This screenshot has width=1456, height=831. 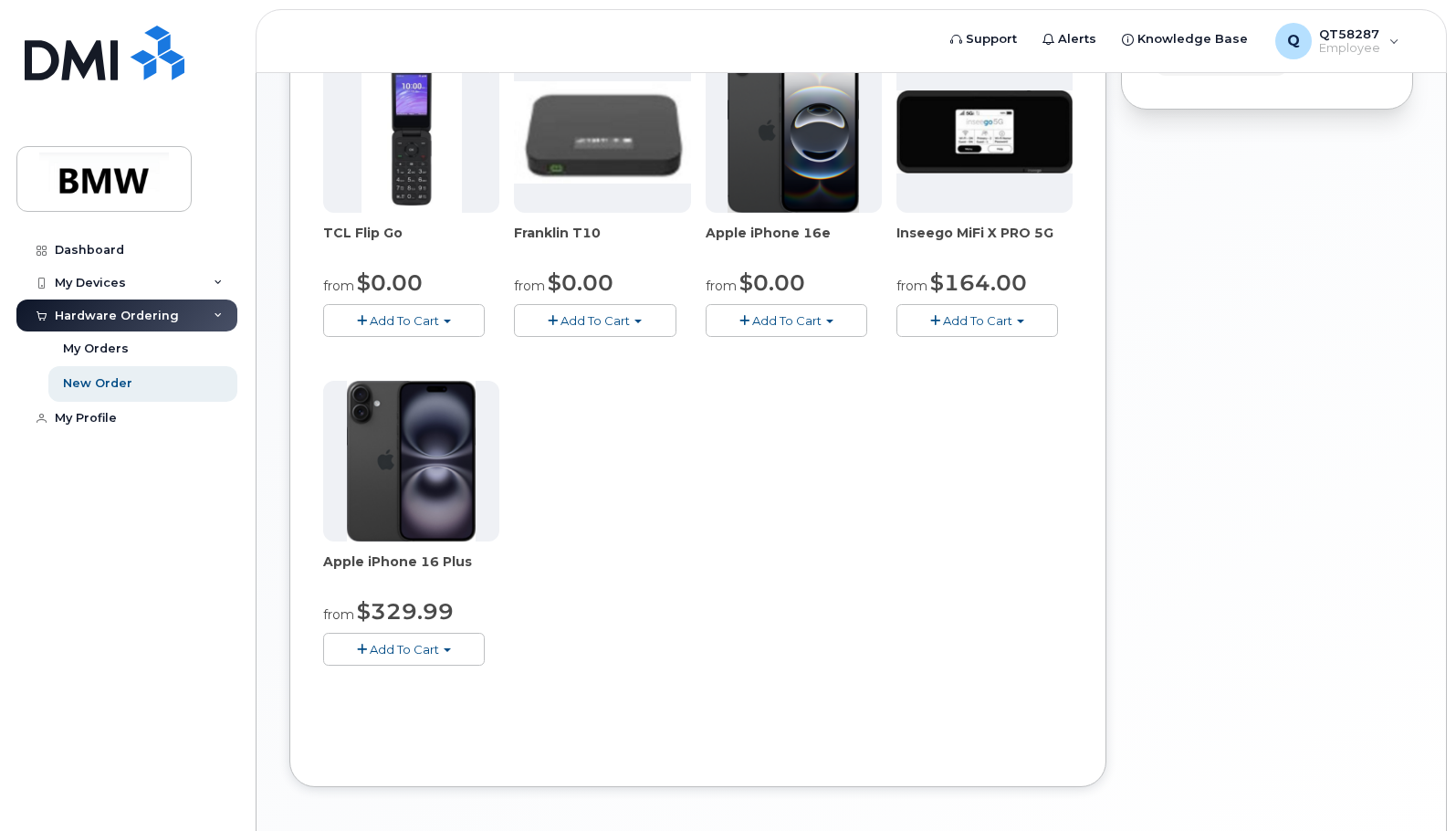 What do you see at coordinates (1185, 40) in the screenshot?
I see `a: Knowledge Base` at bounding box center [1185, 40].